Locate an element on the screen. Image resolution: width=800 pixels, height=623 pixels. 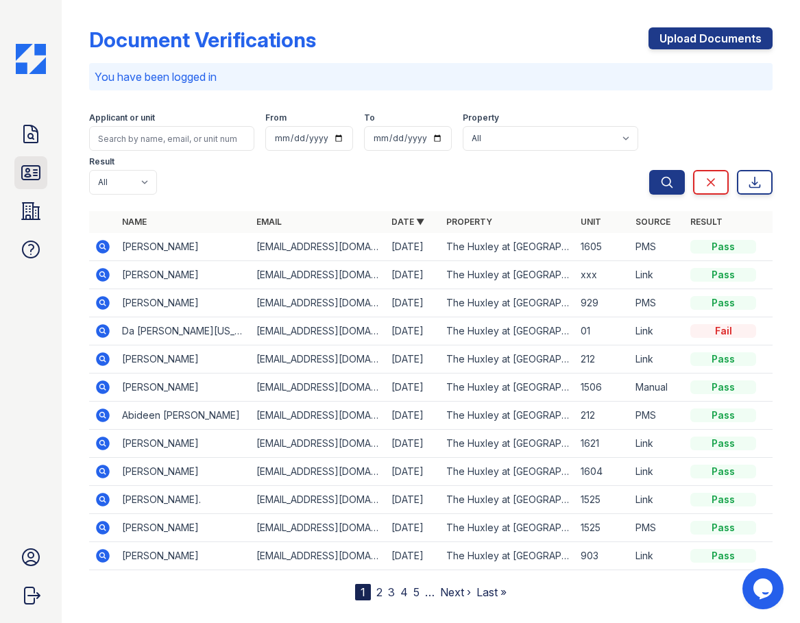
input: Search by name, email, or unit number is located at coordinates (171, 138).